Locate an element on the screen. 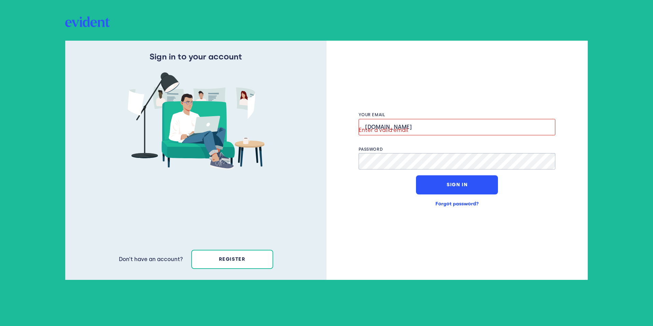 The width and height of the screenshot is (653, 326). button: Sign In is located at coordinates (457, 185).